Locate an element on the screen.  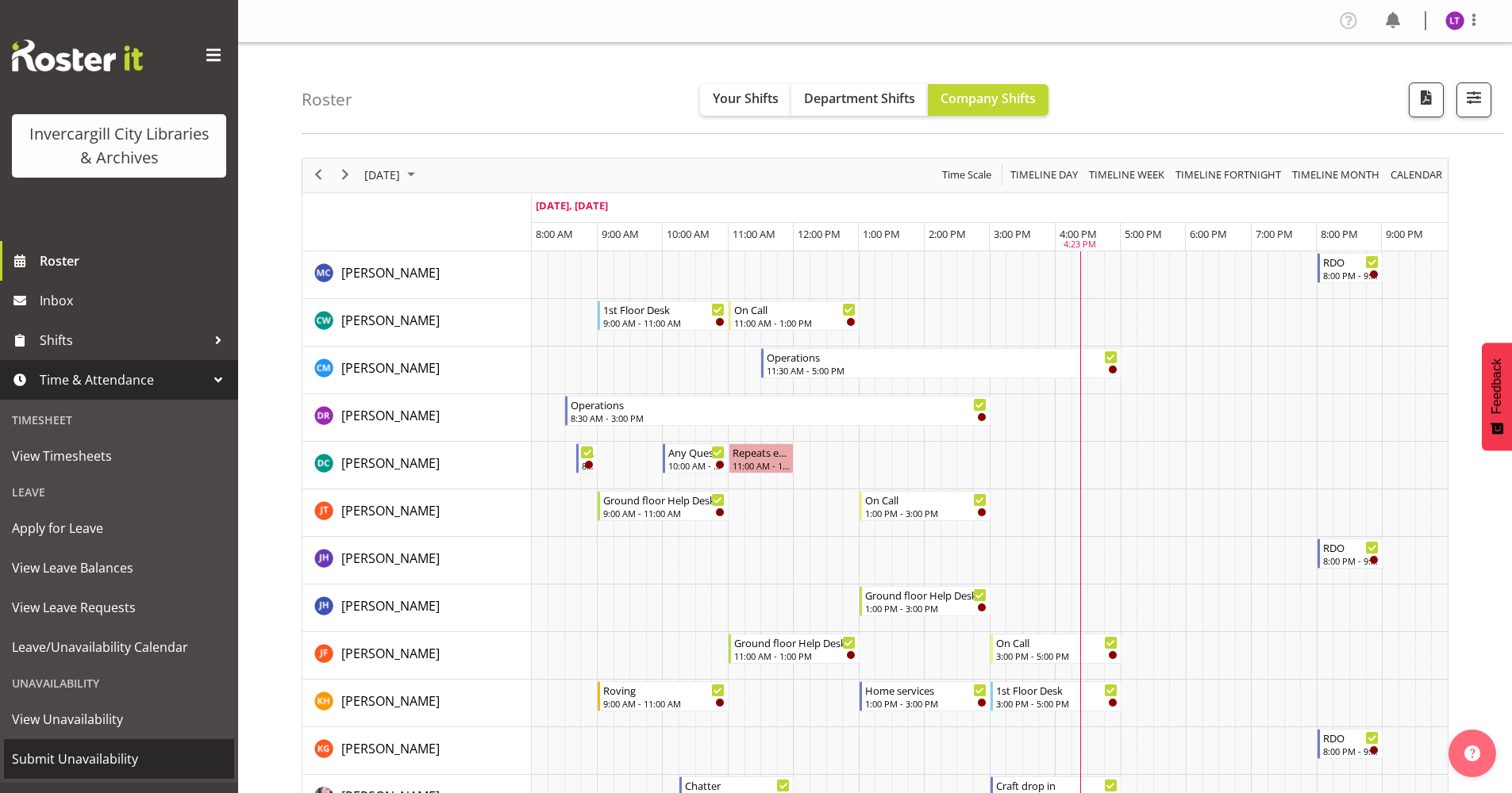
span: Inbox is located at coordinates (134, 301).